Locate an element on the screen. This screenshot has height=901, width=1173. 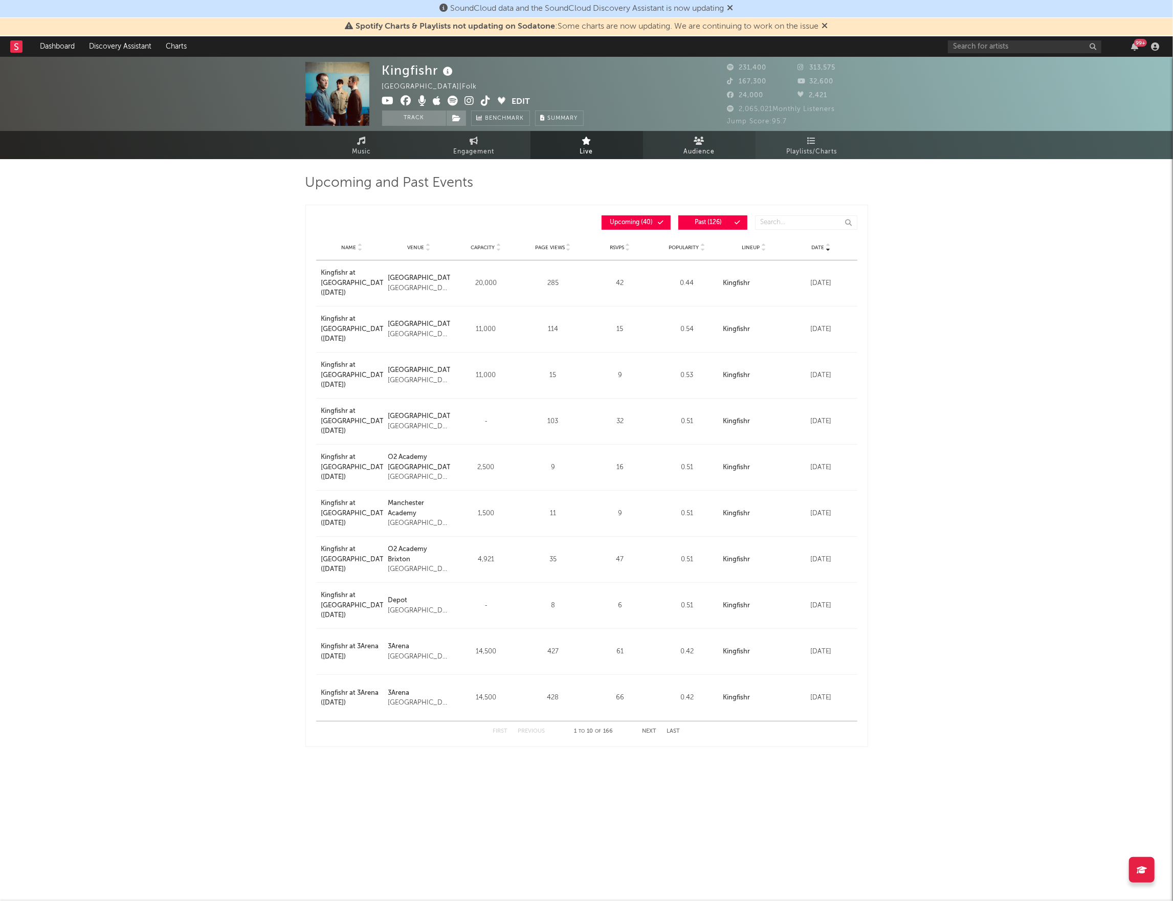
div: 0.53 is located at coordinates (687, 375).